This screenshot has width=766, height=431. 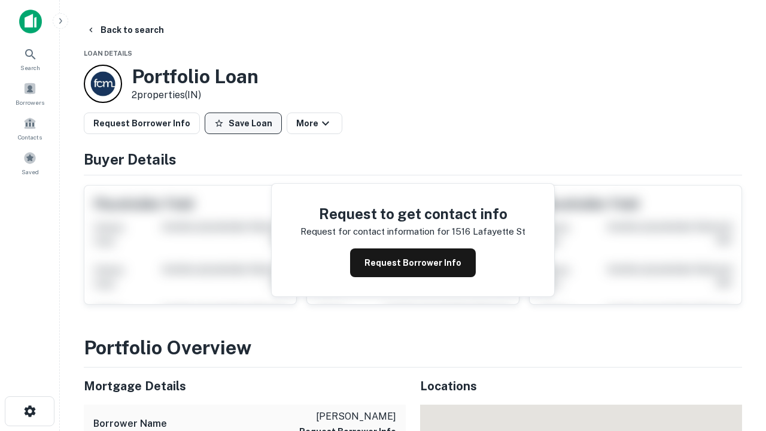 What do you see at coordinates (195, 95) in the screenshot?
I see `p: 2 properties (IN)` at bounding box center [195, 95].